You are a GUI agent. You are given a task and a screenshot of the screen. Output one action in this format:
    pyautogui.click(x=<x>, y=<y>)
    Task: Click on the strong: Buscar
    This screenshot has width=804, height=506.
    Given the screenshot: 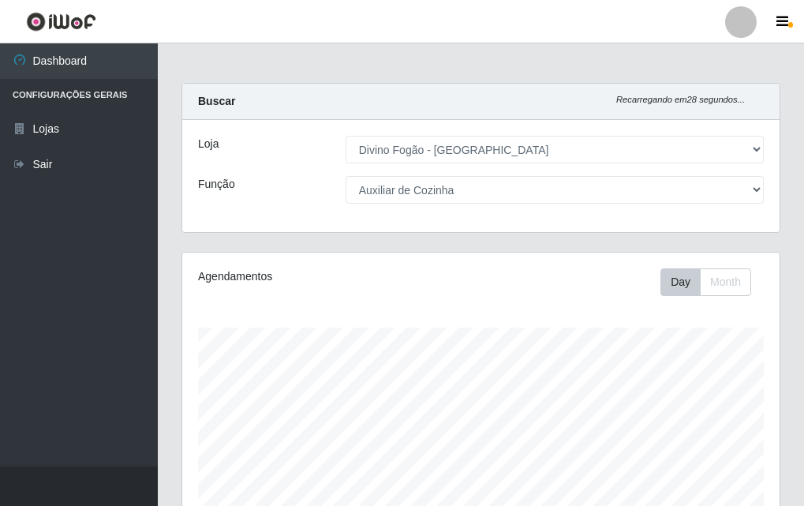 What is the action you would take?
    pyautogui.click(x=216, y=101)
    